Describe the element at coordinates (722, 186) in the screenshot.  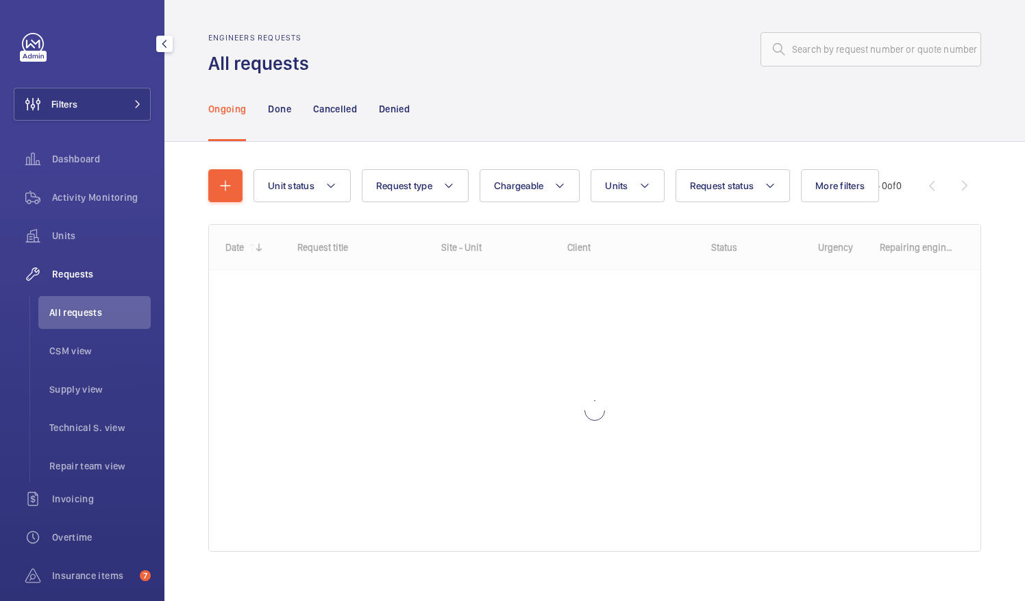
I see `span: Request status` at that location.